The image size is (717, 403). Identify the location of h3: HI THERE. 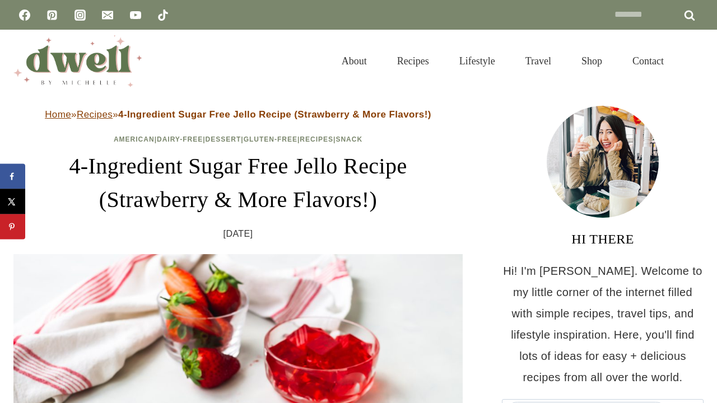
(602, 239).